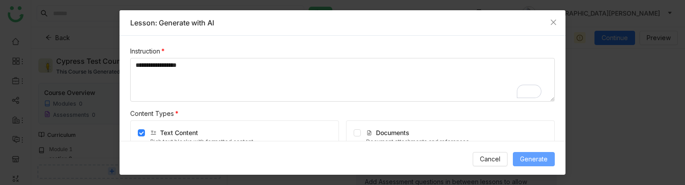 The width and height of the screenshot is (685, 185). Describe the element at coordinates (201, 142) in the screenshot. I see `div: Rich text blocks with formatted content` at that location.